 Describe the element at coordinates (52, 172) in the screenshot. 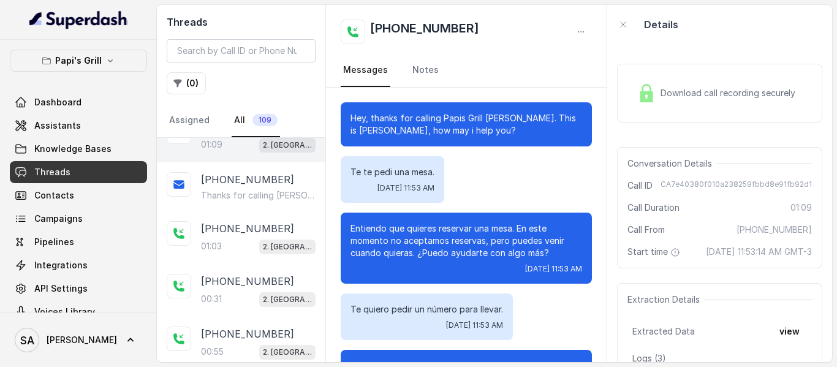

I see `span: Threads` at that location.